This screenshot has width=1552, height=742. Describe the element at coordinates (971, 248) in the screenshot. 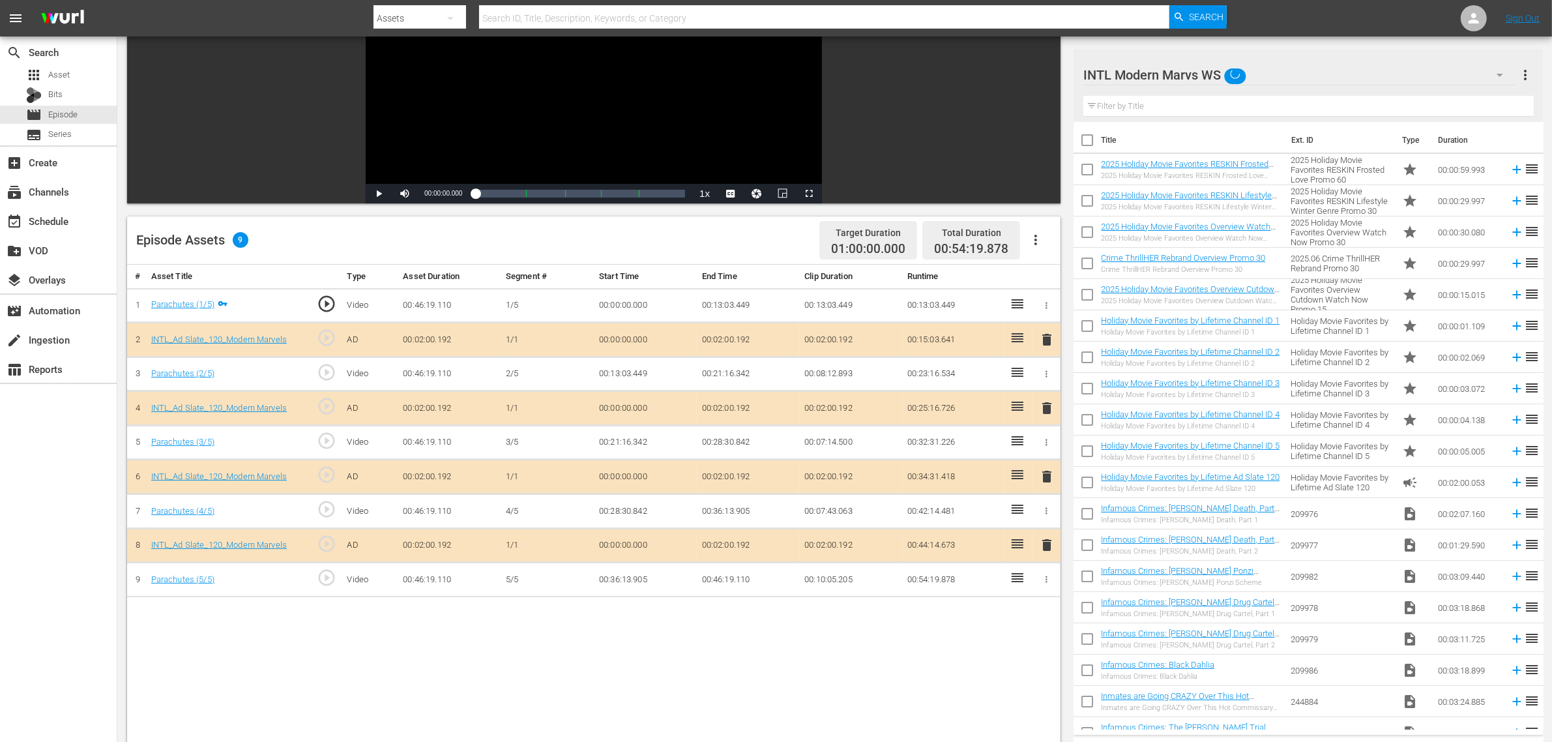

I see `span: 00:54:19.878` at that location.